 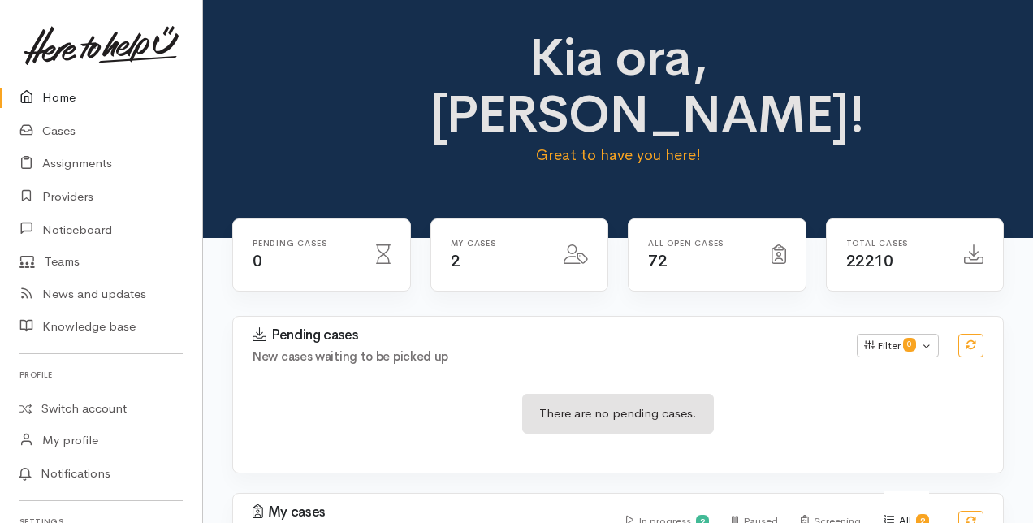 What do you see at coordinates (545, 335) in the screenshot?
I see `h3: Pending cases` at bounding box center [545, 335].